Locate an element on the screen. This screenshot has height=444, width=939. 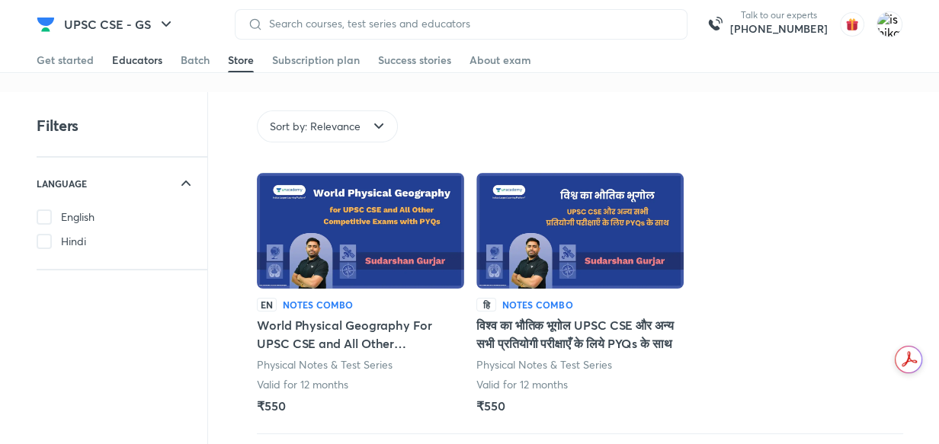
a: call-us is located at coordinates (715, 24).